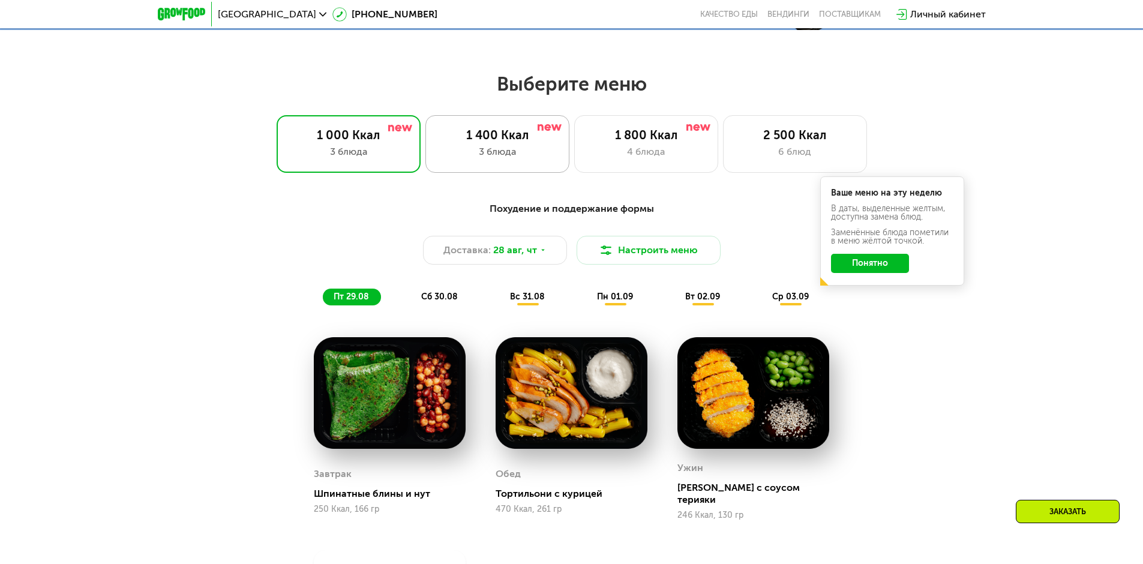 The height and width of the screenshot is (564, 1143). I want to click on div: Завтрак, so click(332, 474).